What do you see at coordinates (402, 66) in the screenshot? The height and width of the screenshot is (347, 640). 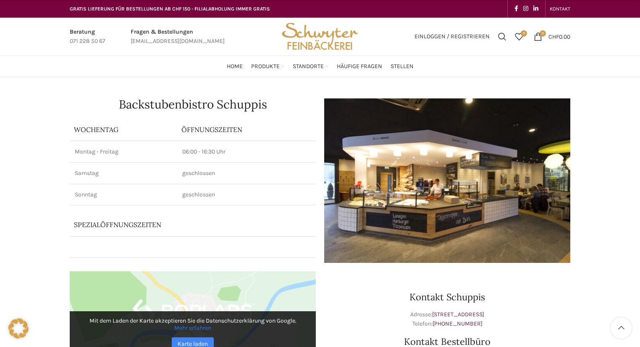 I see `a: Stellen` at bounding box center [402, 66].